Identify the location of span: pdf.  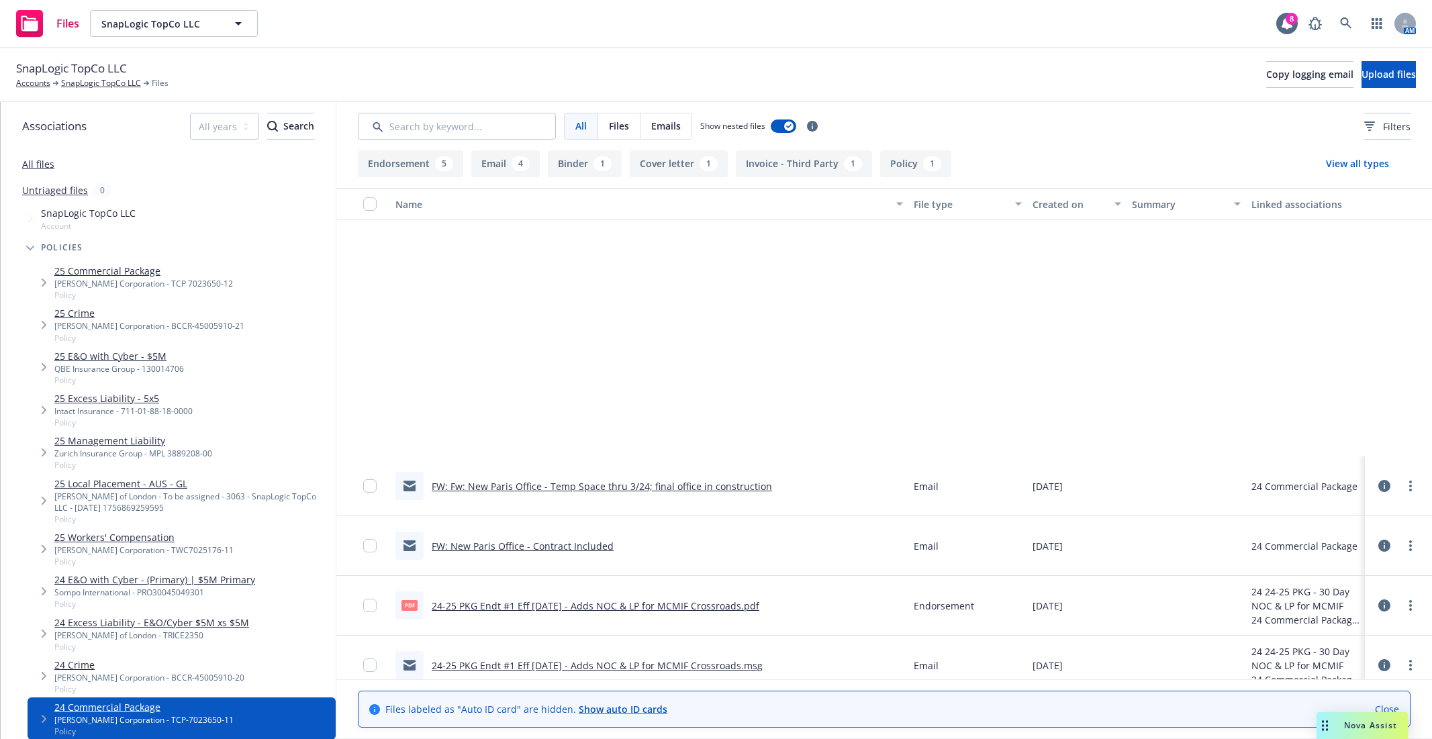
(410, 605).